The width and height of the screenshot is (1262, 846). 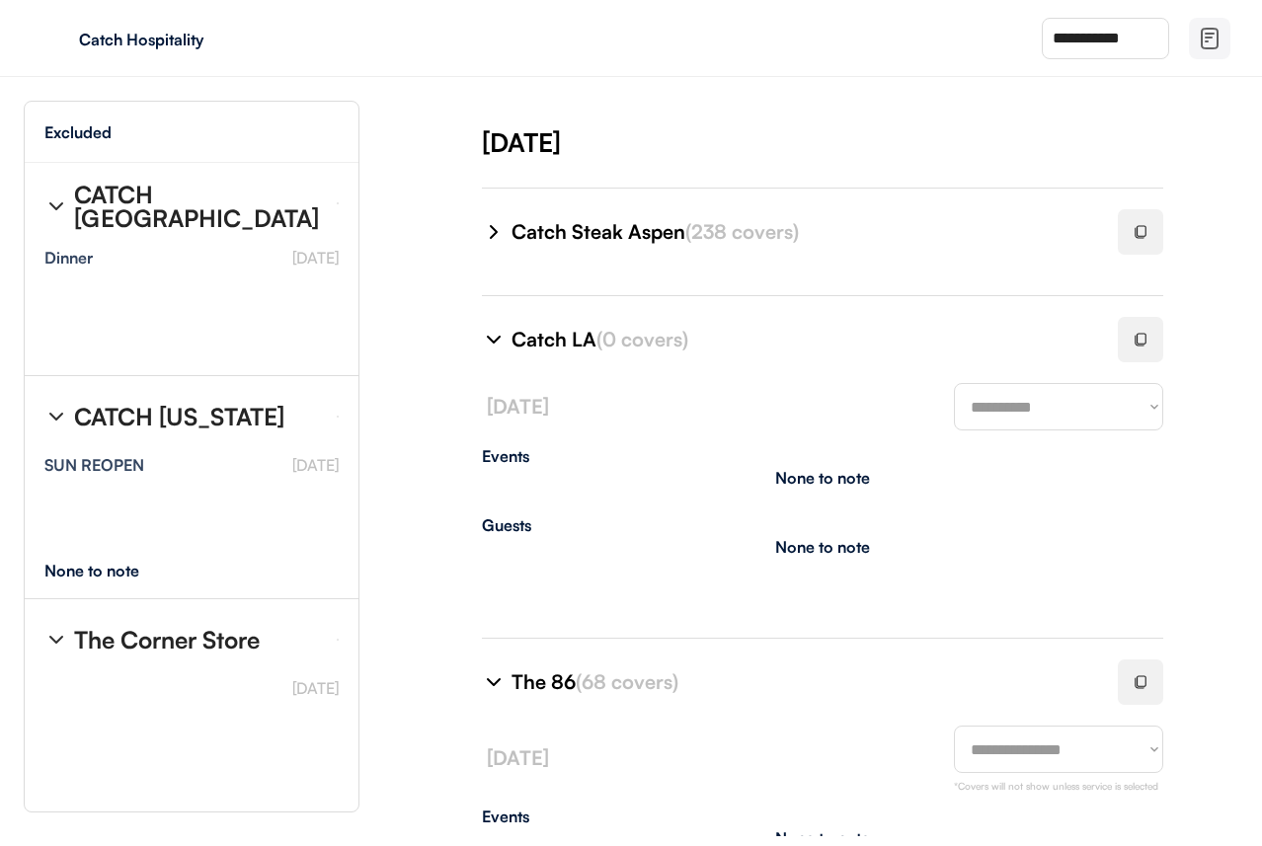 I want to click on font: (68 covers), so click(x=627, y=681).